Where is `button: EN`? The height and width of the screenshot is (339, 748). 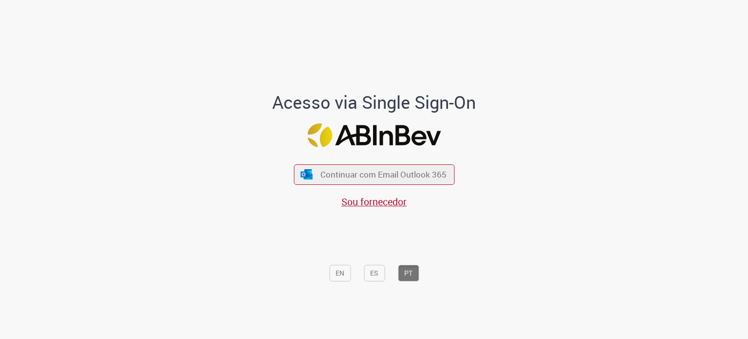 button: EN is located at coordinates (340, 273).